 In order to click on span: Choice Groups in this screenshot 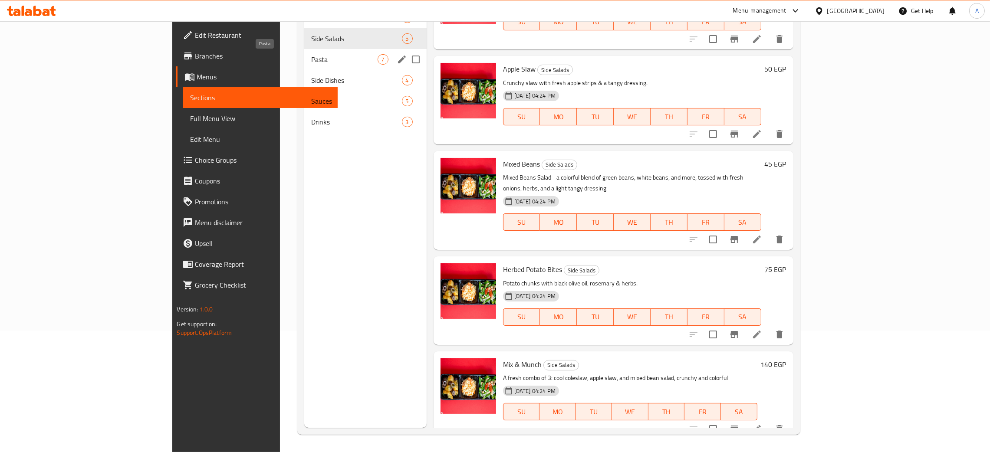, I will do `click(263, 160)`.